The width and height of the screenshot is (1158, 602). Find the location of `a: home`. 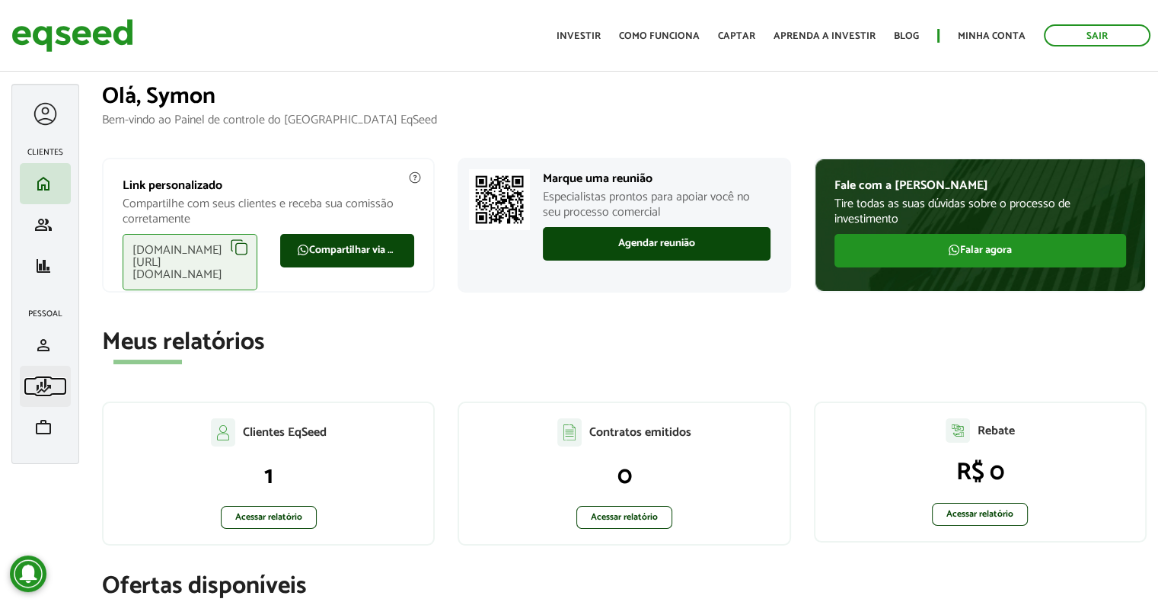

a: home is located at coordinates (45, 184).